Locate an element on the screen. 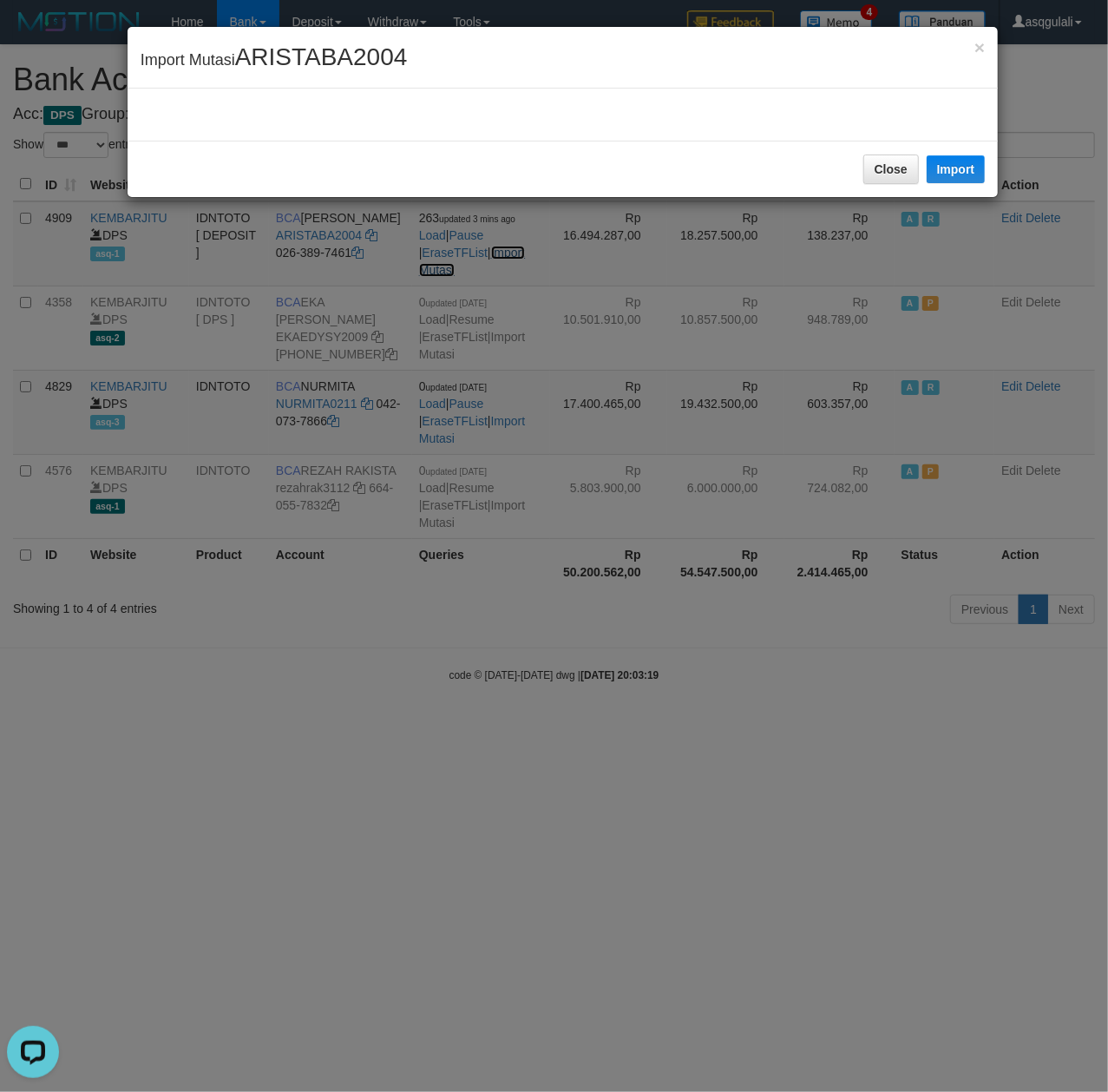 This screenshot has width=1108, height=1092. button: Open LiveChat chat widget is located at coordinates (33, 33).